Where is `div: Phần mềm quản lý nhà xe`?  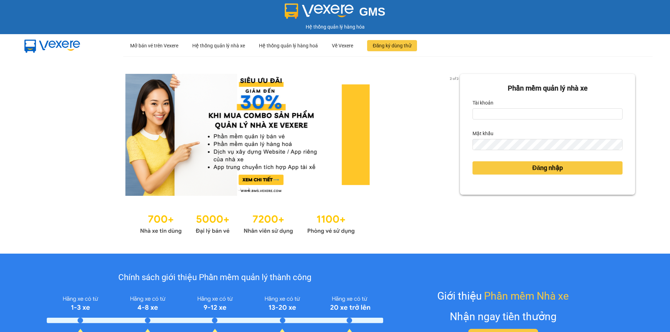
div: Phần mềm quản lý nhà xe is located at coordinates (547, 88).